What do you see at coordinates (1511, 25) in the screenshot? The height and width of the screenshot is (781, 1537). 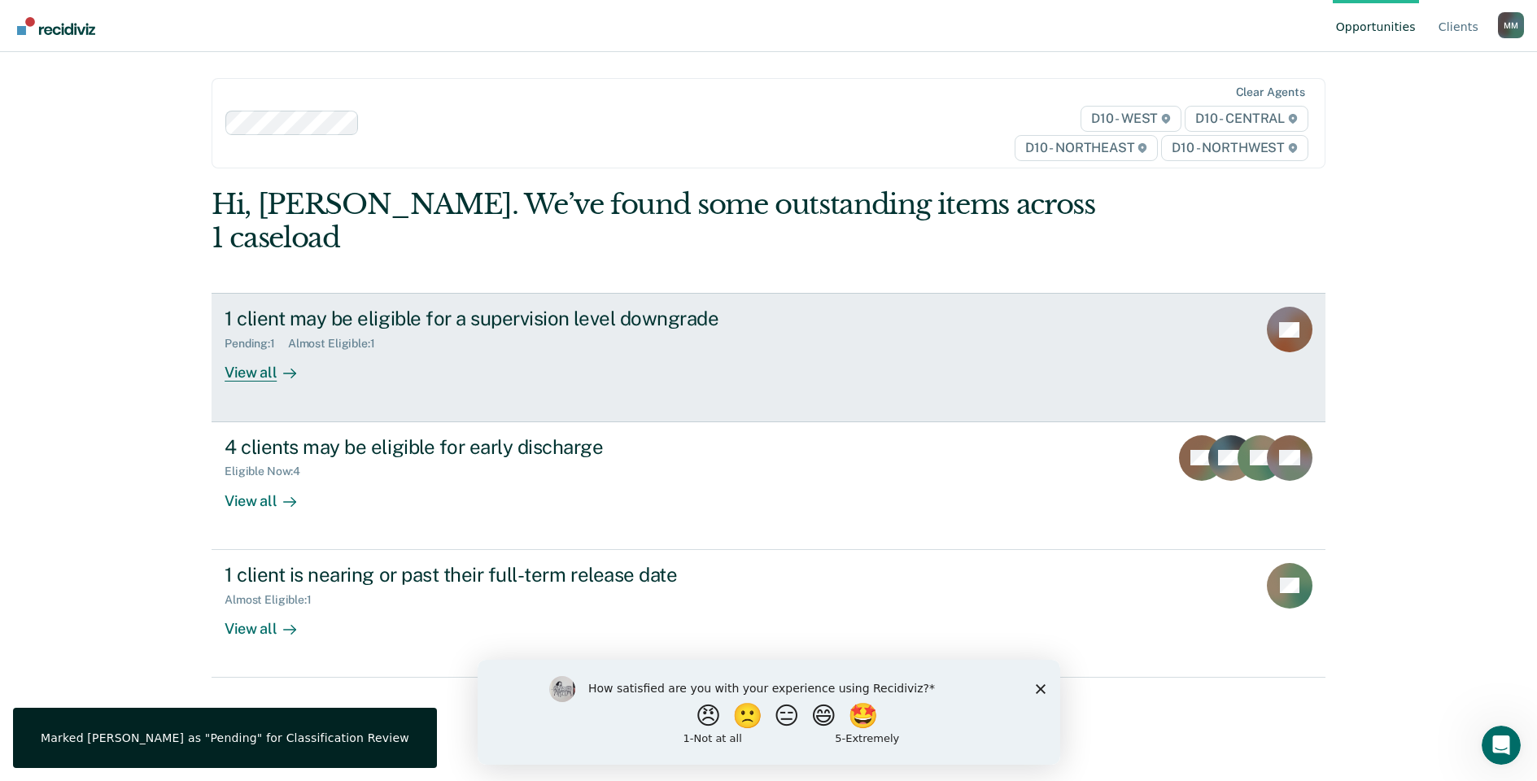 I see `button: Profile dropdown button` at bounding box center [1511, 25].